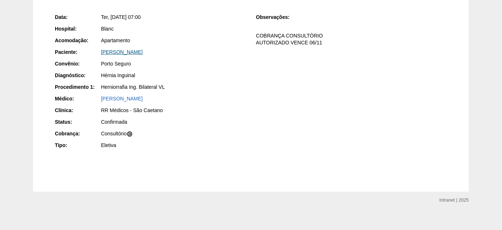 This screenshot has height=230, width=502. Describe the element at coordinates (173, 122) in the screenshot. I see `div: Confirmada` at that location.